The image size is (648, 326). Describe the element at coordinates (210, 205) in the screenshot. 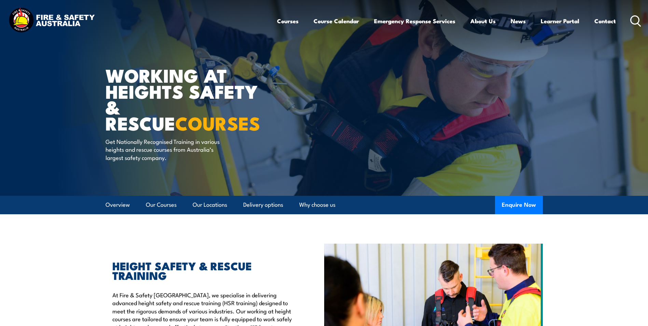

I see `a: Our Locations` at that location.